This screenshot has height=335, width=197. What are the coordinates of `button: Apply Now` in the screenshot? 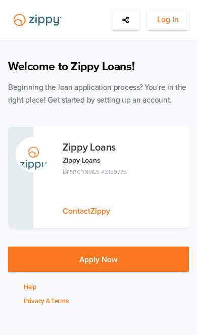 It's located at (99, 259).